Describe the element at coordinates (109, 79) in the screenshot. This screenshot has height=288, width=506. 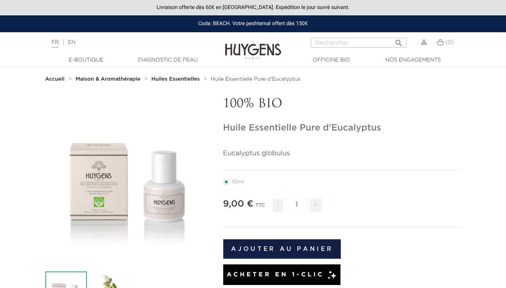
I see `a: Maison & Aromathérapie` at that location.